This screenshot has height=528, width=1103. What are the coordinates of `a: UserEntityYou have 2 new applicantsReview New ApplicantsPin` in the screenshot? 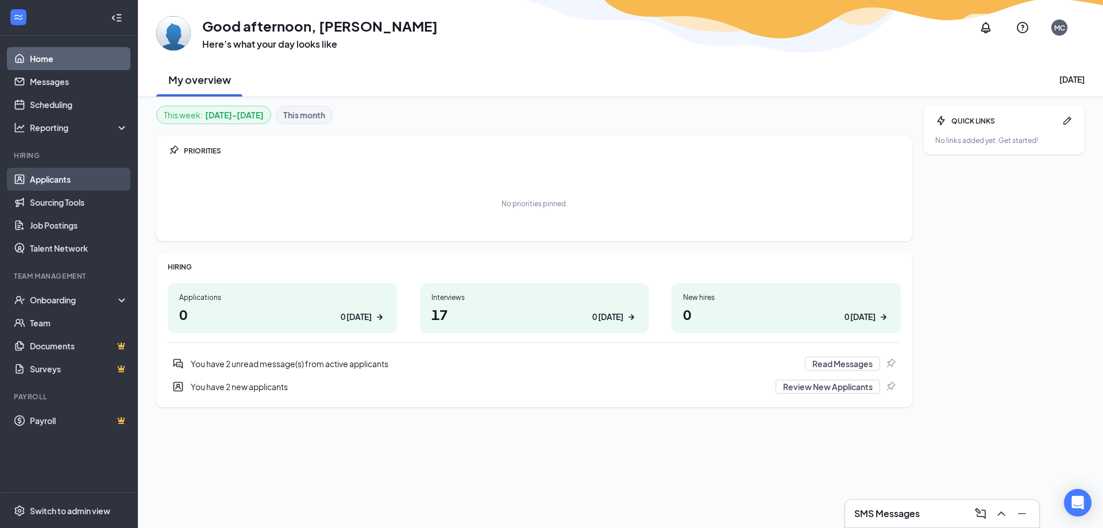 It's located at (534, 387).